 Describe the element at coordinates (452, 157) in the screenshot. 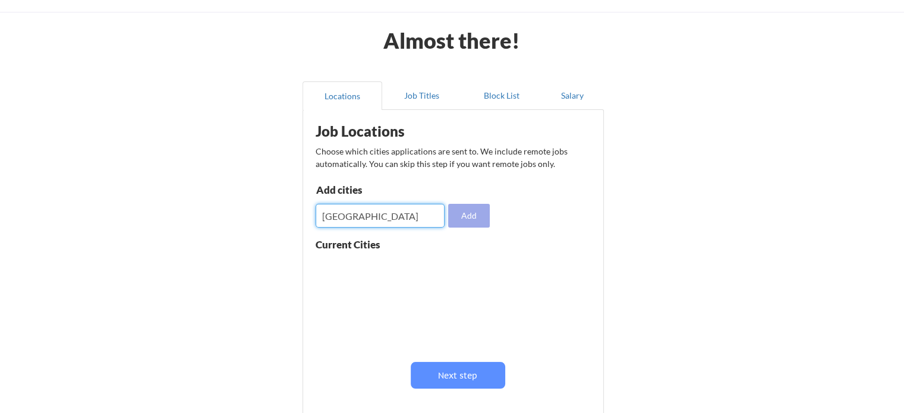

I see `div: Choose which cities applications are sent to. We include remote jobs automatically. You can skip ...` at that location.